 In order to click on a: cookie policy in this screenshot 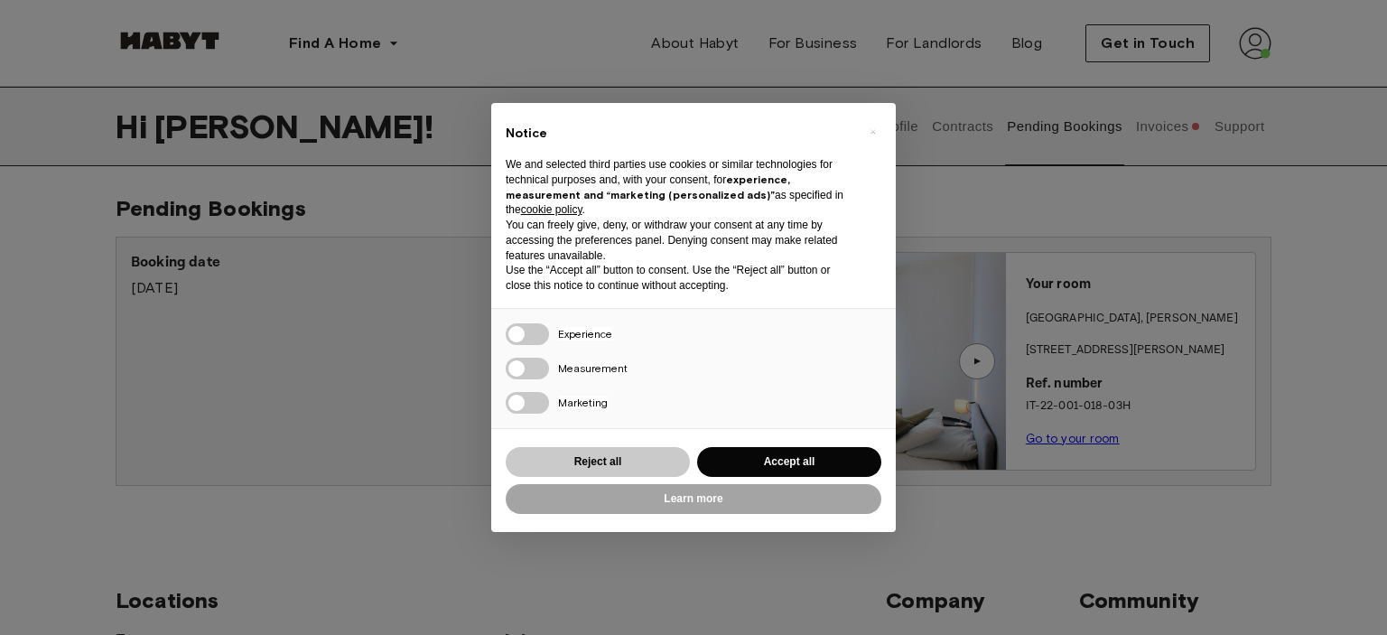, I will do `click(552, 210)`.